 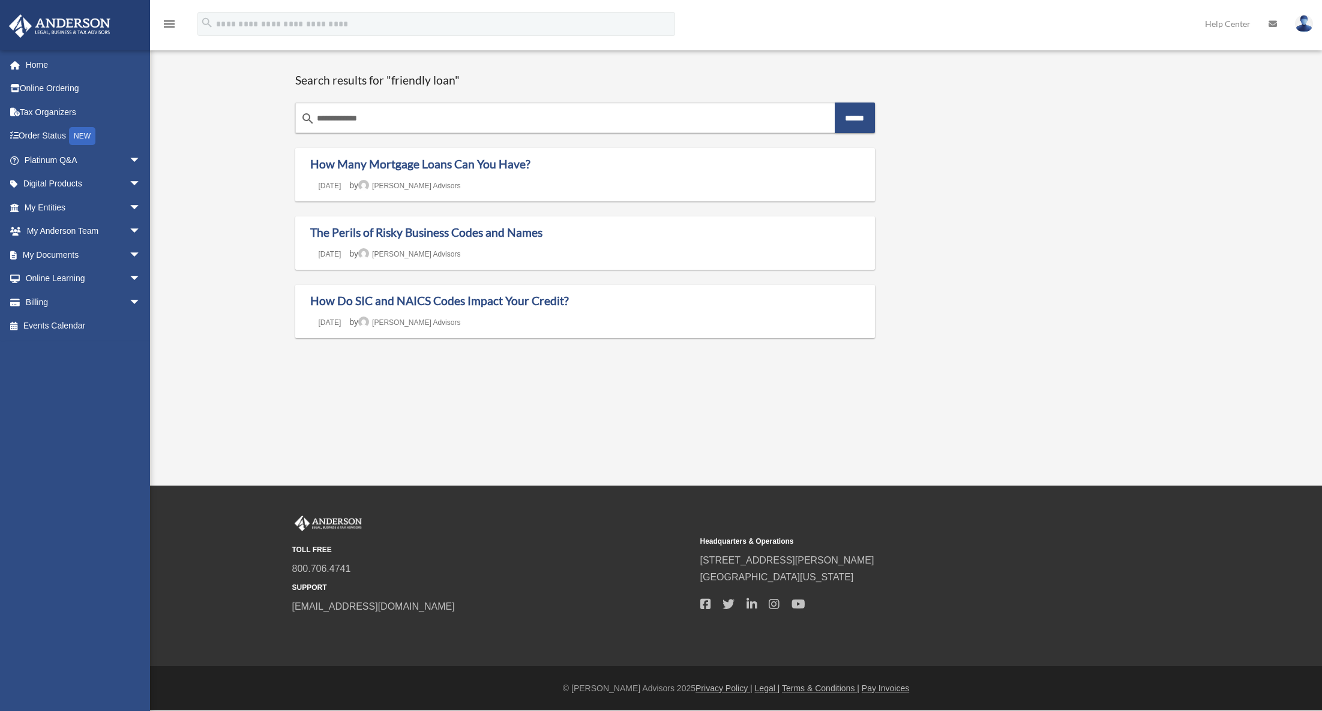 I want to click on a: How Many Mortgage Loans Can You Have?, so click(x=420, y=164).